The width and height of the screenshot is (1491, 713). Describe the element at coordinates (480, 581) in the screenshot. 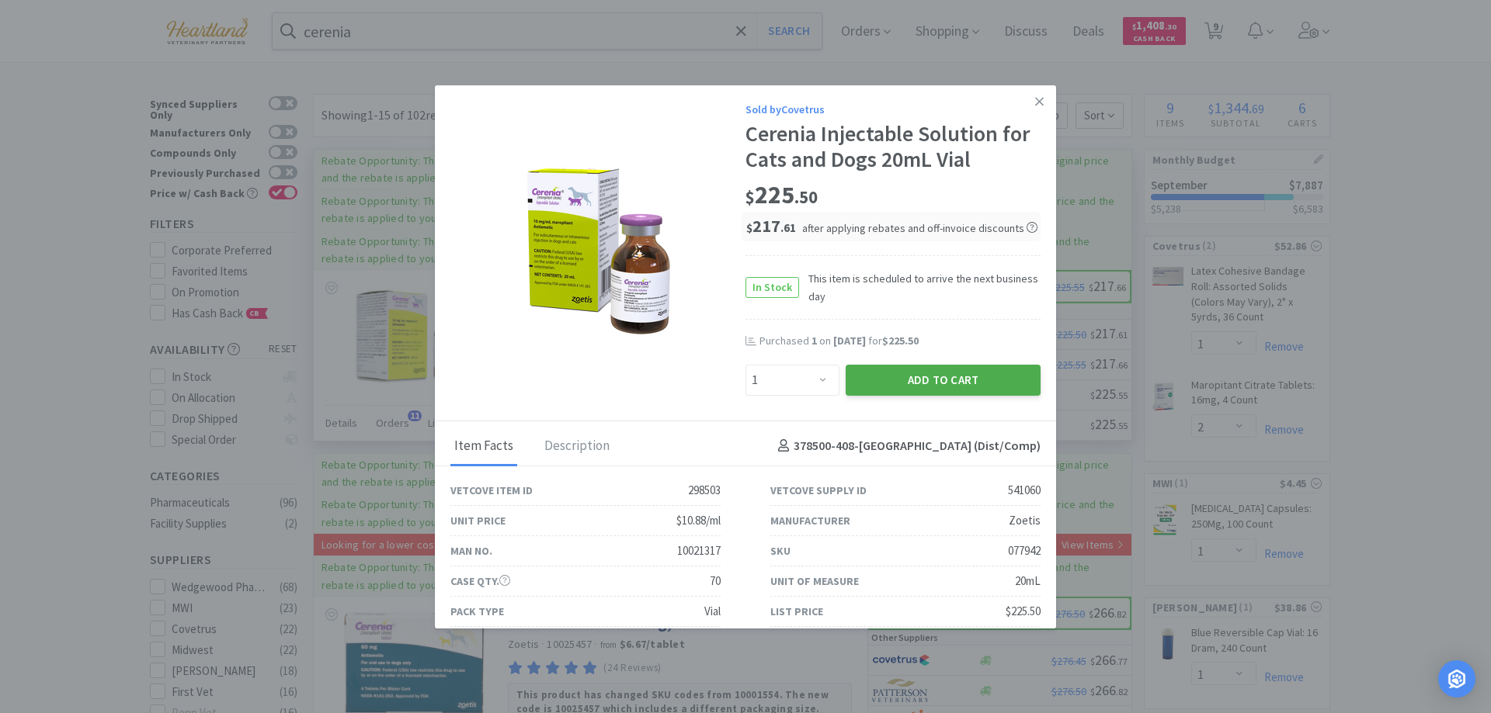

I see `div: Case Qty.` at that location.